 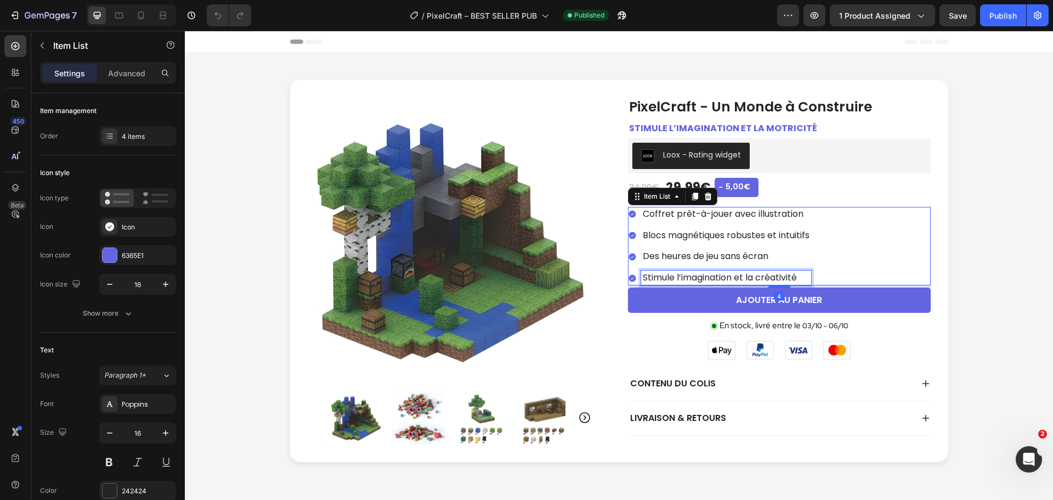 What do you see at coordinates (614, 319) in the screenshot?
I see `img: gempages_540760733336470577-fd0b6063-4e4a-47e2-911a-88ff8fbcfe8c.webp` at bounding box center [614, 319].